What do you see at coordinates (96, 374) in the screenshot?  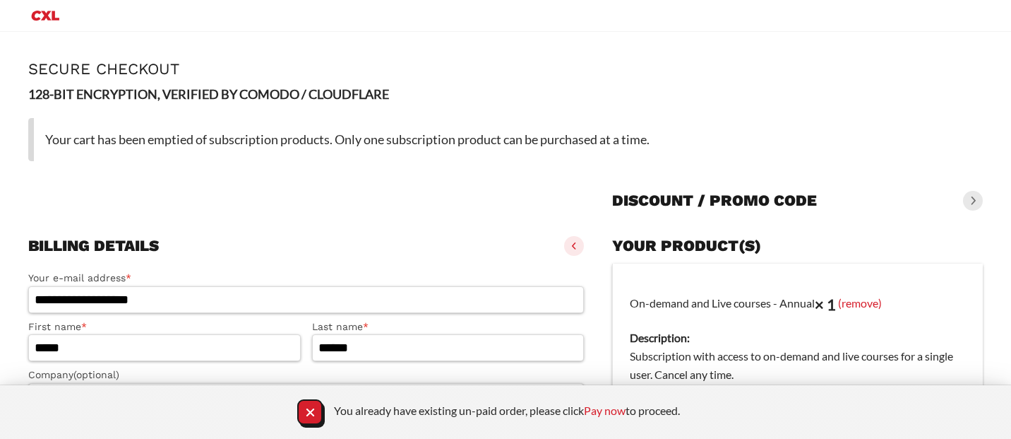 I see `span: (optional)` at bounding box center [96, 374].